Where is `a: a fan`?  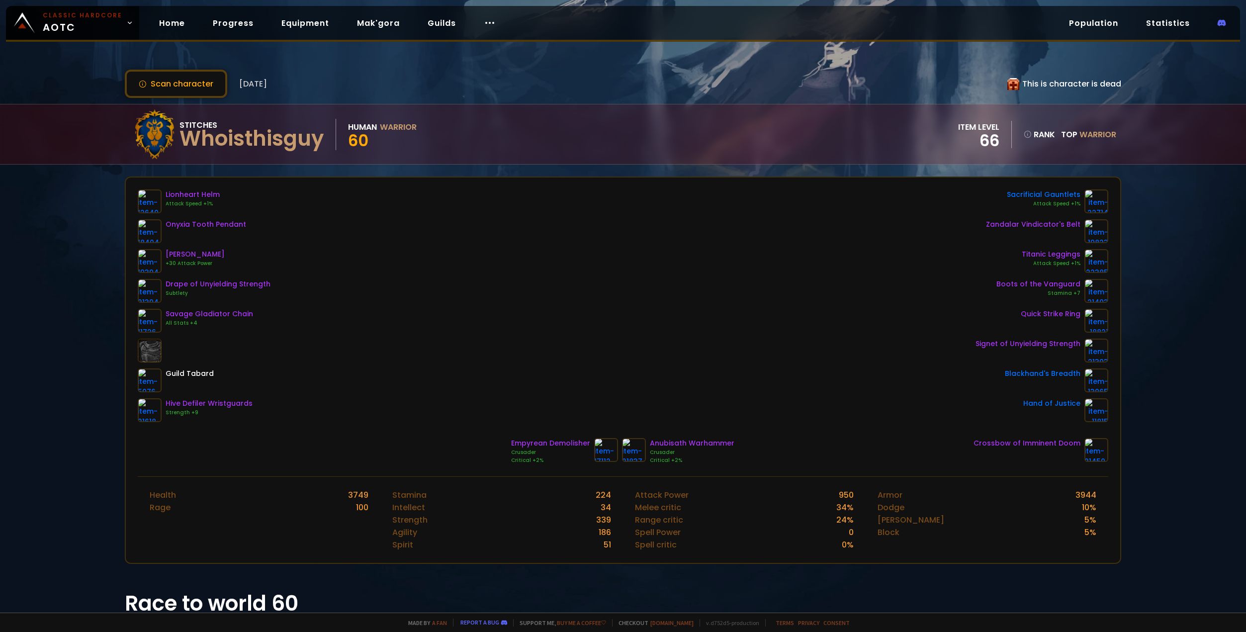
a: a fan is located at coordinates (440, 622).